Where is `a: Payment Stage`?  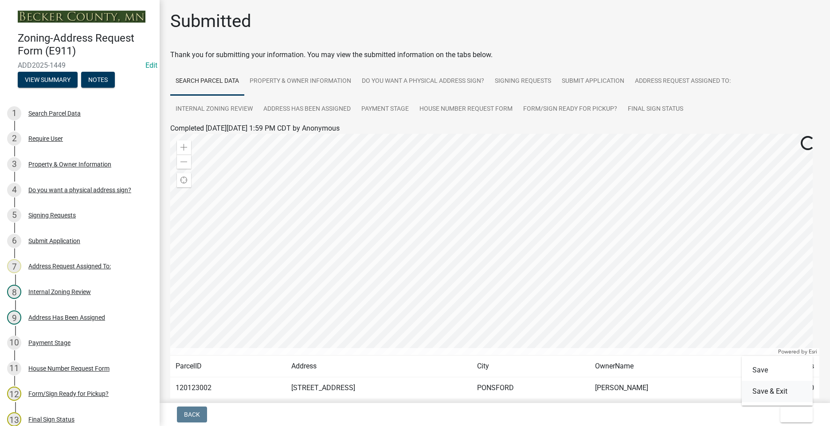
a: Payment Stage is located at coordinates (385, 109).